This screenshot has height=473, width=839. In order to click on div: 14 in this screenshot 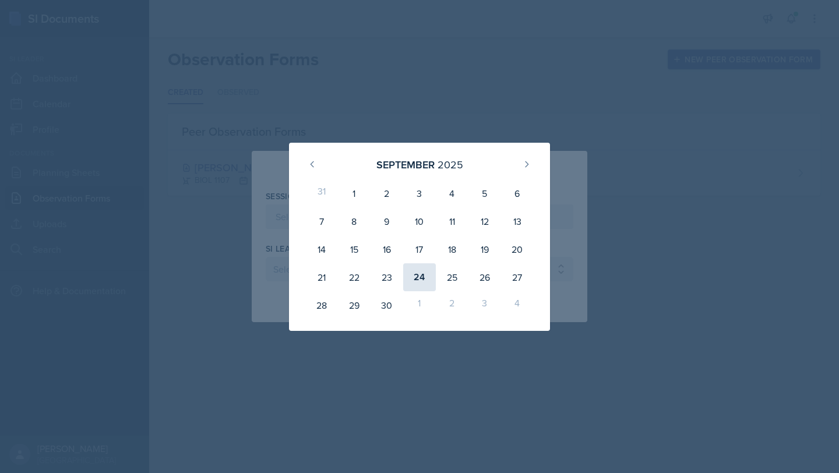, I will do `click(322, 249)`.